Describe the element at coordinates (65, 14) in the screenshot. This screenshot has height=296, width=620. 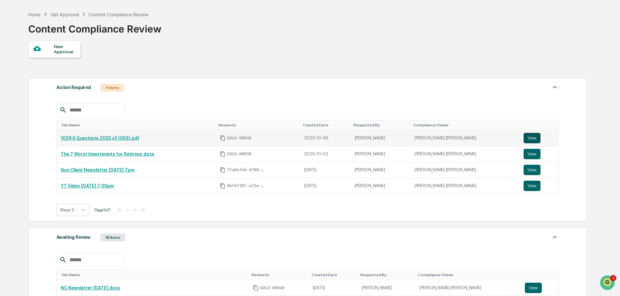
I see `div: Get Approval` at that location.